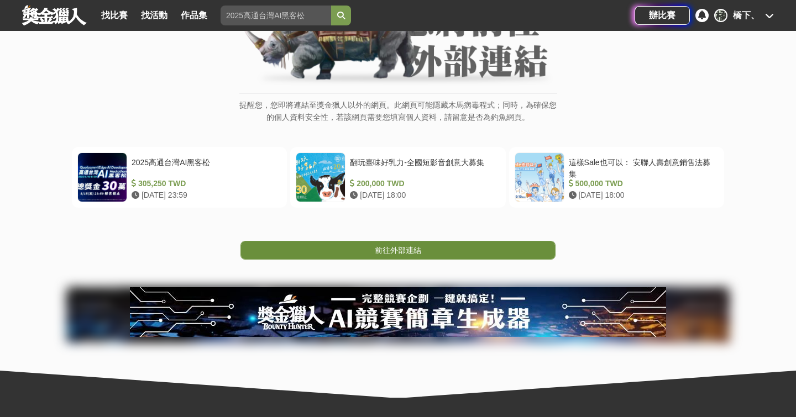  Describe the element at coordinates (194, 15) in the screenshot. I see `a: 作品集` at that location.